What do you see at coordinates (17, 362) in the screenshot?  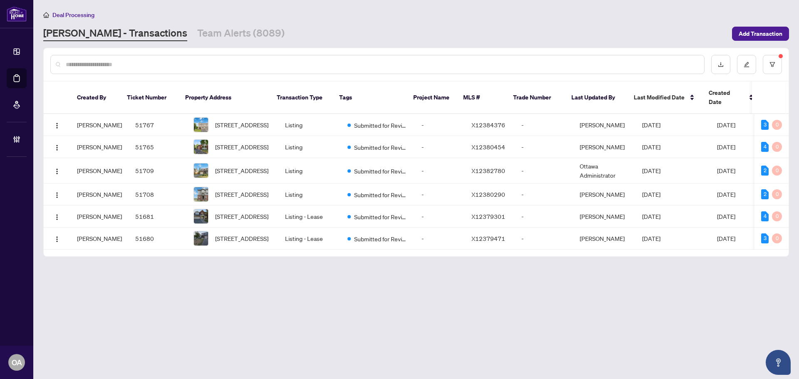 I see `span: OA` at bounding box center [17, 362].